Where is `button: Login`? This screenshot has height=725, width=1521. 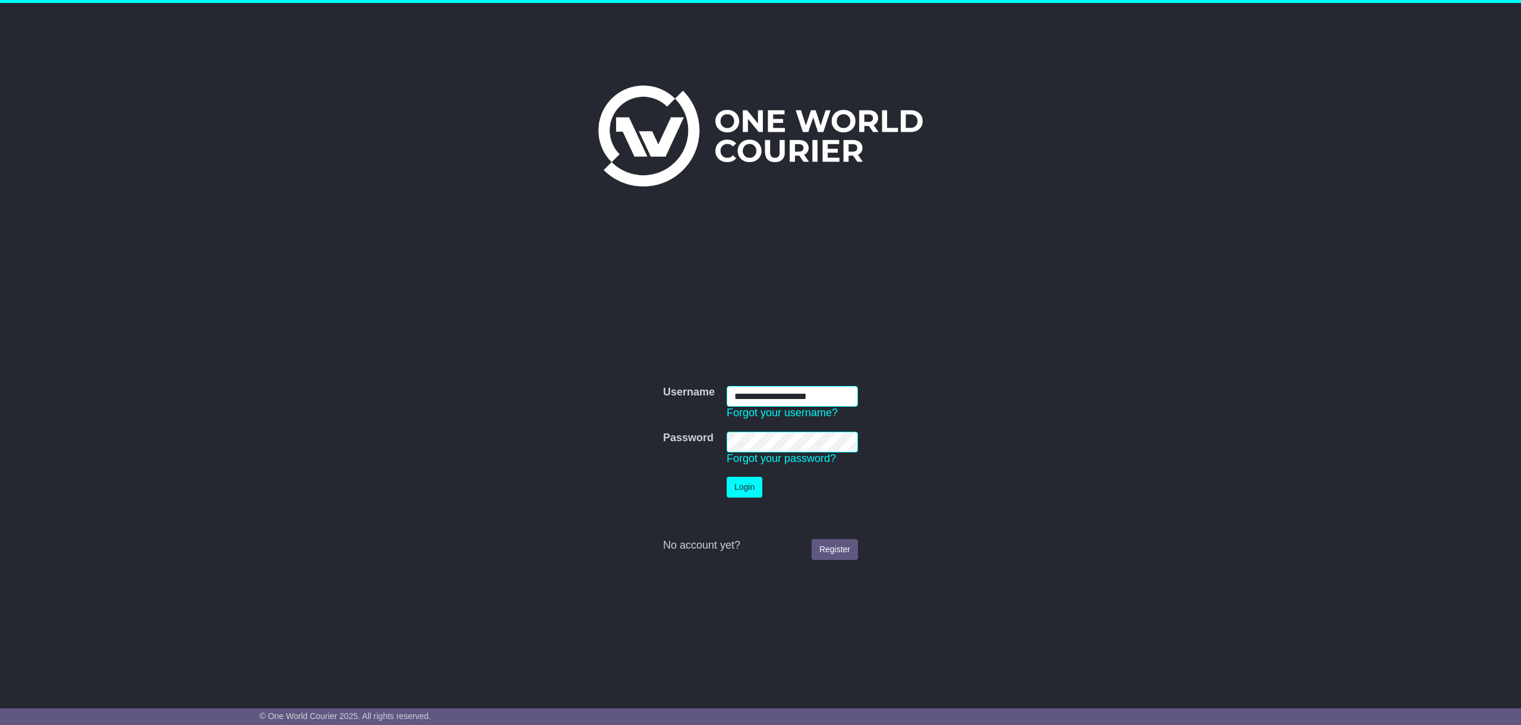 button: Login is located at coordinates (744, 487).